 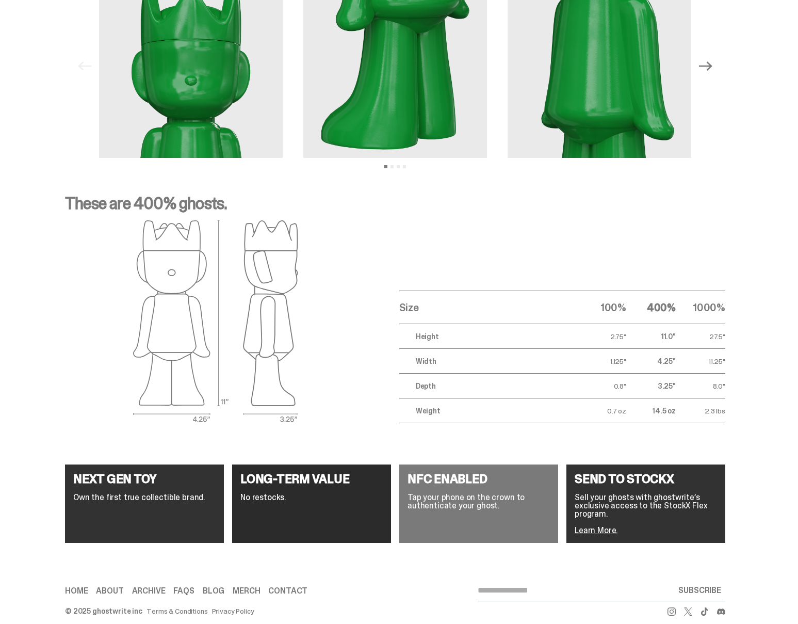 I want to click on a: Merch, so click(x=246, y=591).